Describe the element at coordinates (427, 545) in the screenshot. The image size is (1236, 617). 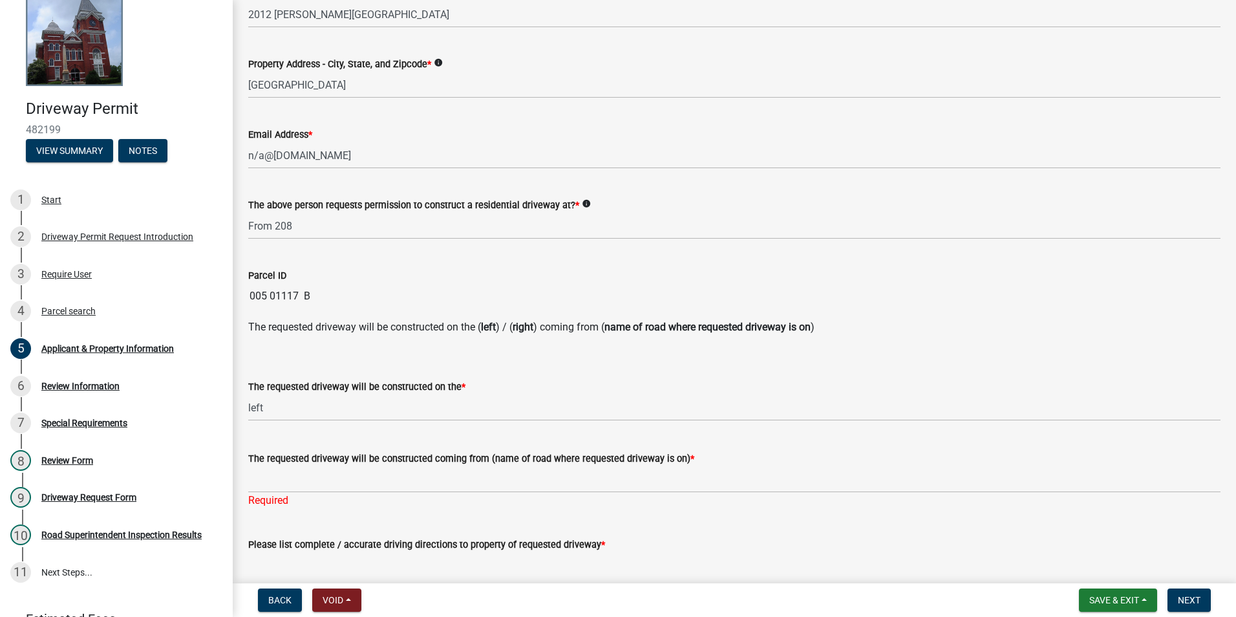
I see `label: Please list complete / accurate driving directions to property of requested driveway` at that location.